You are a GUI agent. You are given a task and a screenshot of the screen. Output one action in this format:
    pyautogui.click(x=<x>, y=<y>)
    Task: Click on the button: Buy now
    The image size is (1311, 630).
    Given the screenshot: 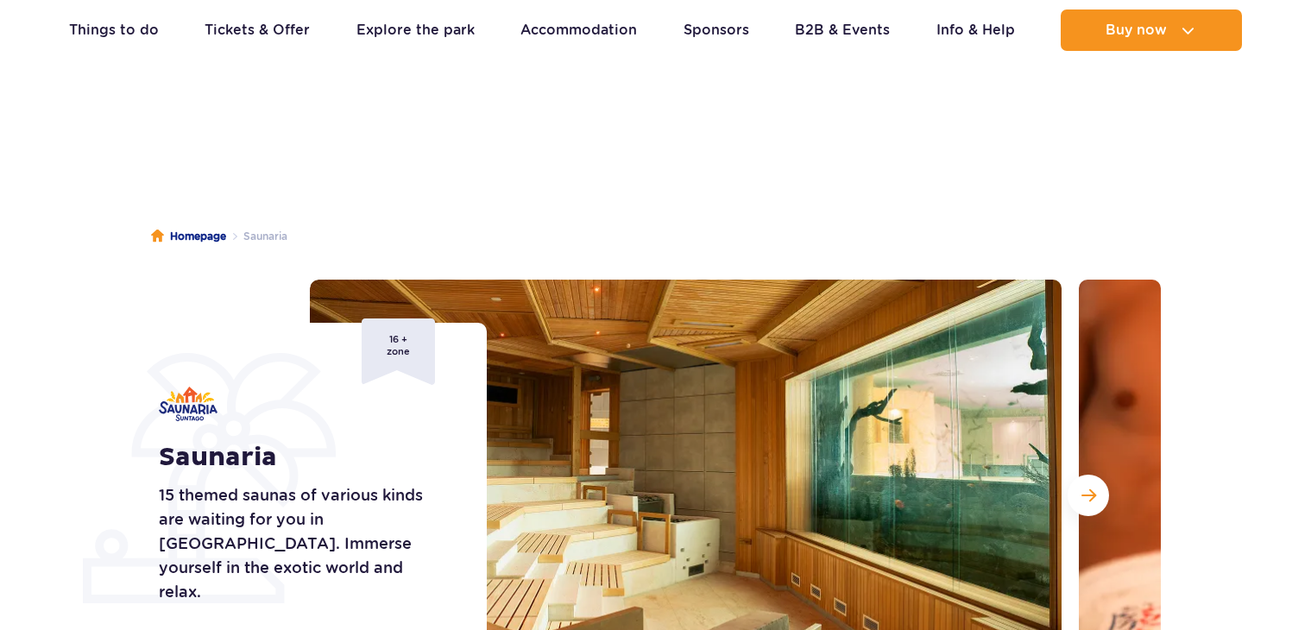 What is the action you would take?
    pyautogui.click(x=1151, y=30)
    